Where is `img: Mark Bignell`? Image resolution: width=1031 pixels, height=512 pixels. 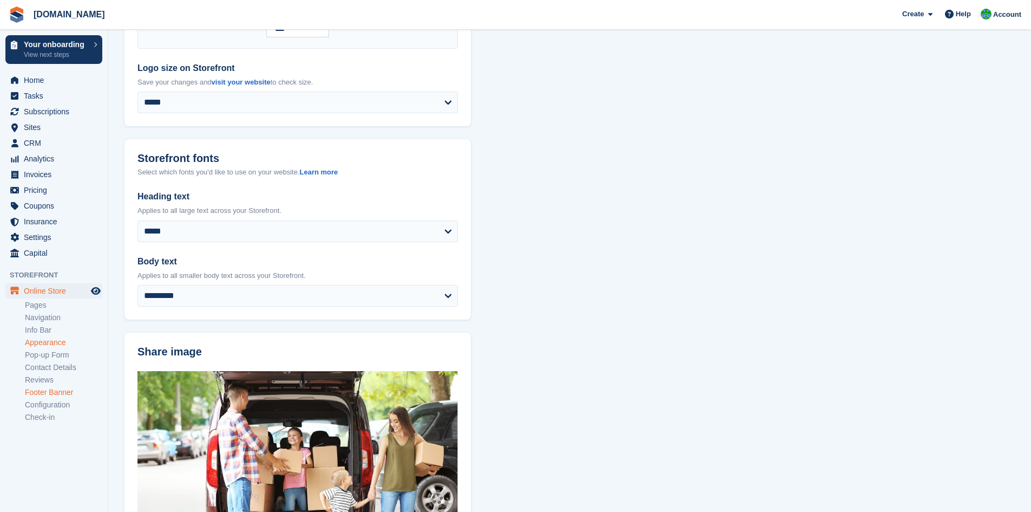
img: Mark Bignell is located at coordinates (987, 14).